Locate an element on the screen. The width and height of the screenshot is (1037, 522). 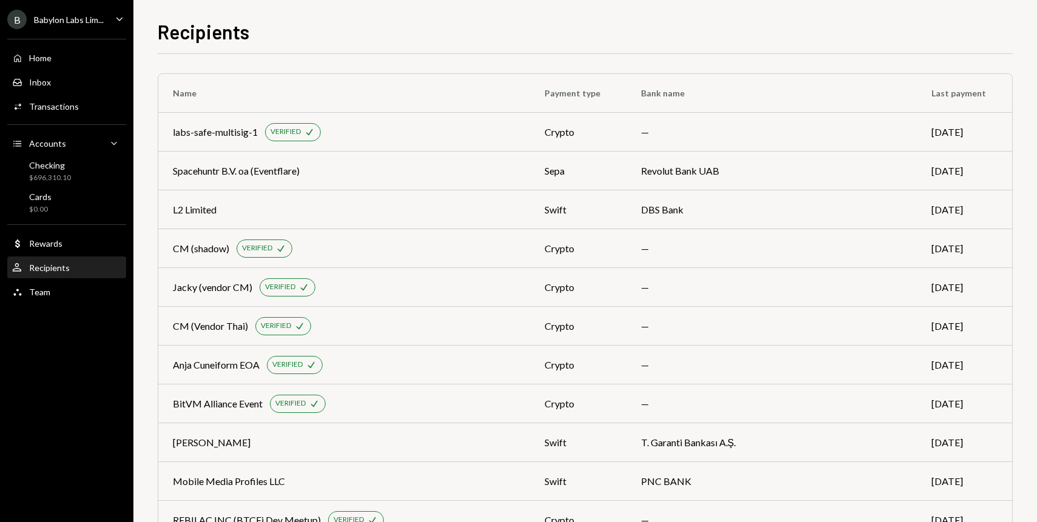
div: Transactions is located at coordinates (54, 106).